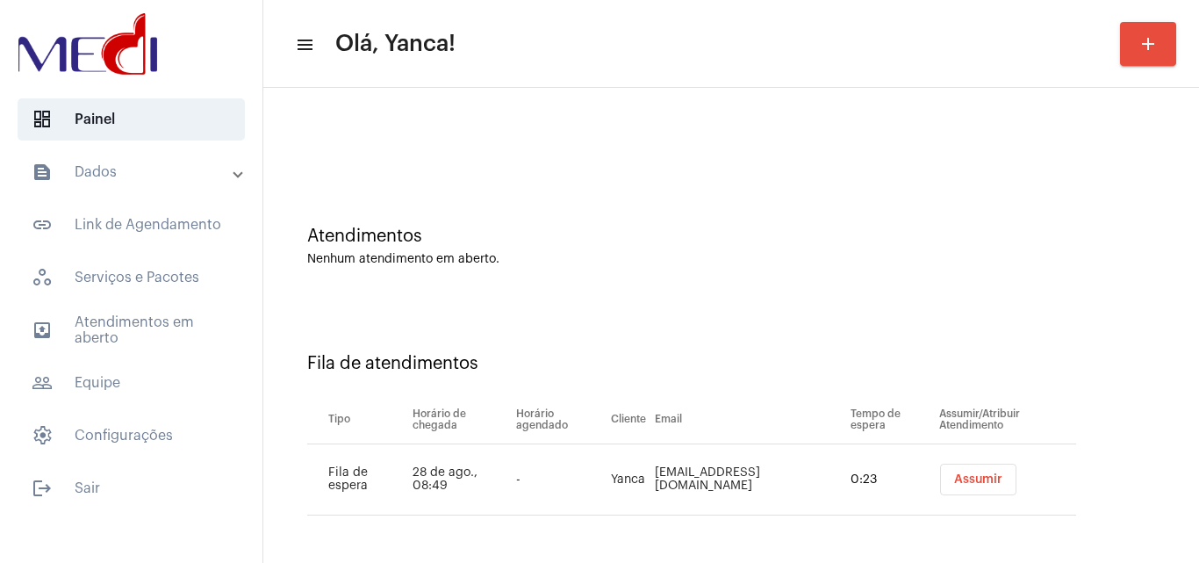 This screenshot has width=1199, height=563. What do you see at coordinates (559, 420) in the screenshot?
I see `th: Horário agendado` at bounding box center [559, 420].